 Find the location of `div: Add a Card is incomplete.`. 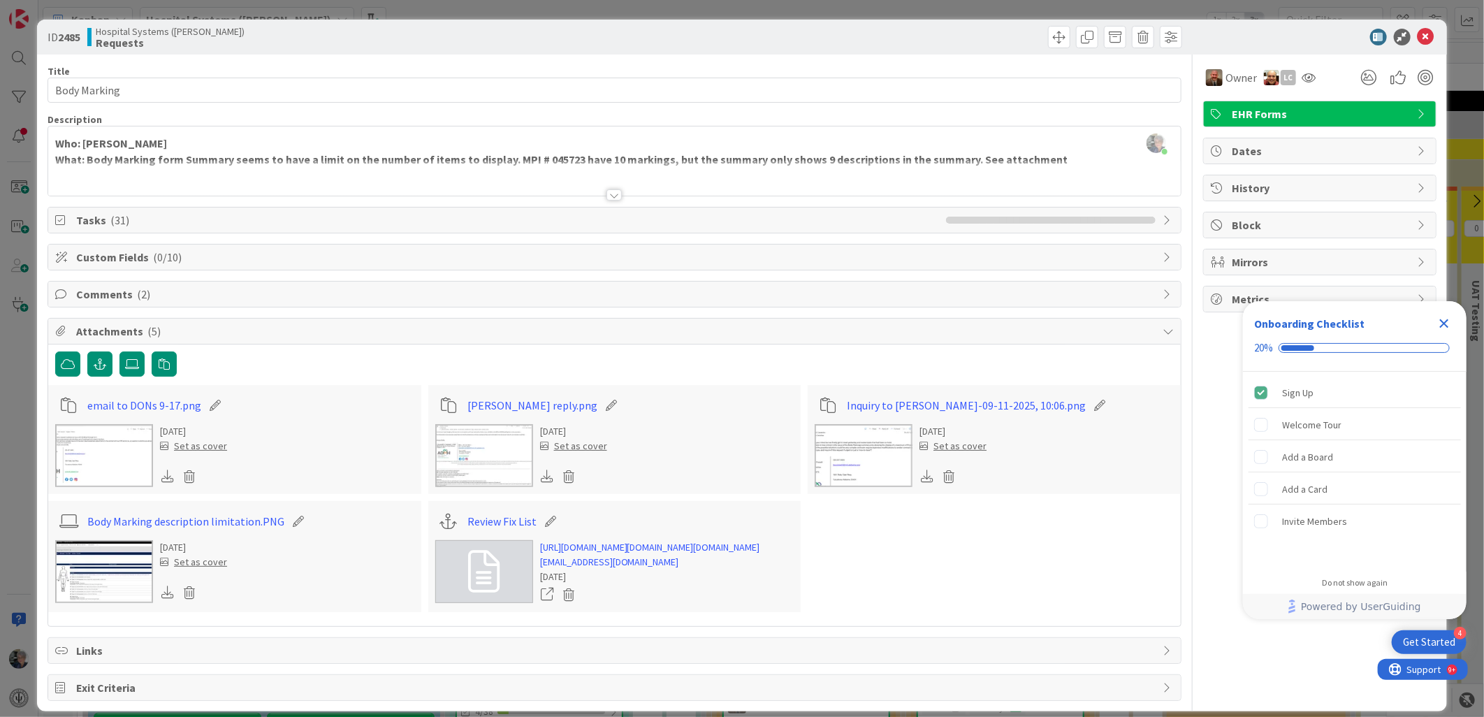

div: Add a Card is incomplete. is located at coordinates (1355, 489).